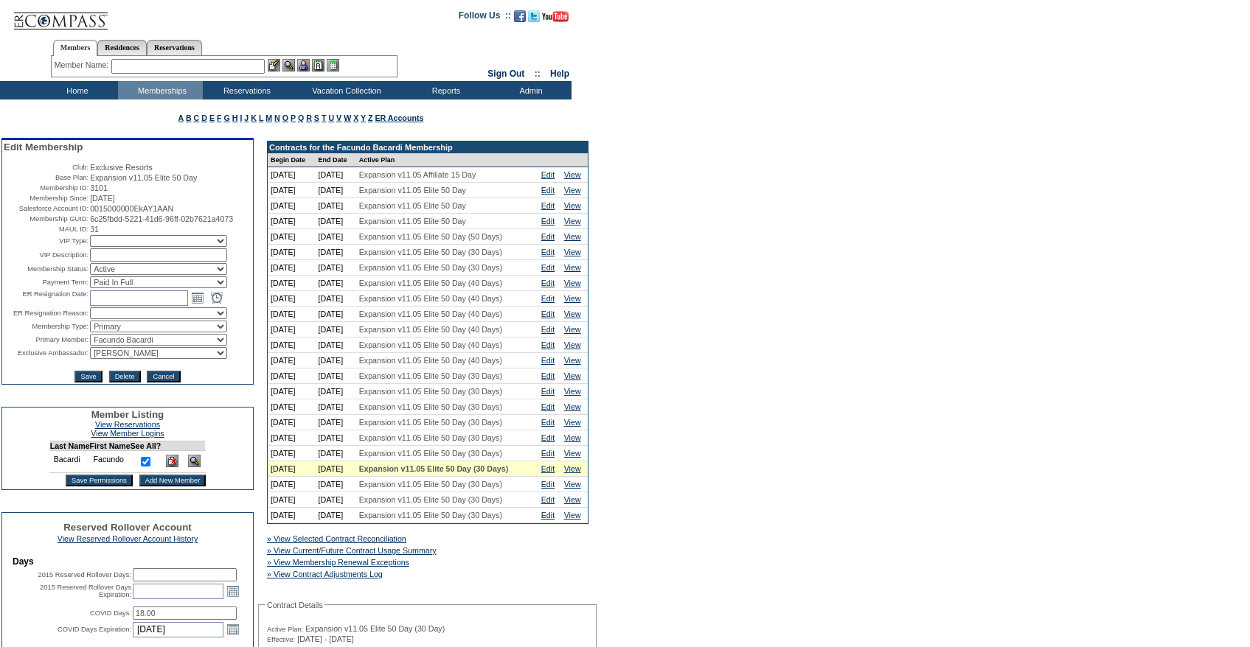 The height and width of the screenshot is (647, 1250). I want to click on a: Follow us on Twitter, so click(534, 19).